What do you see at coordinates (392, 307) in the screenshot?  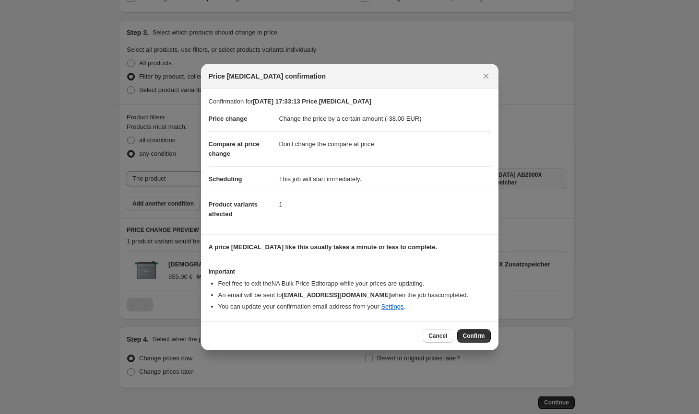 I see `a: Settings` at bounding box center [392, 307].